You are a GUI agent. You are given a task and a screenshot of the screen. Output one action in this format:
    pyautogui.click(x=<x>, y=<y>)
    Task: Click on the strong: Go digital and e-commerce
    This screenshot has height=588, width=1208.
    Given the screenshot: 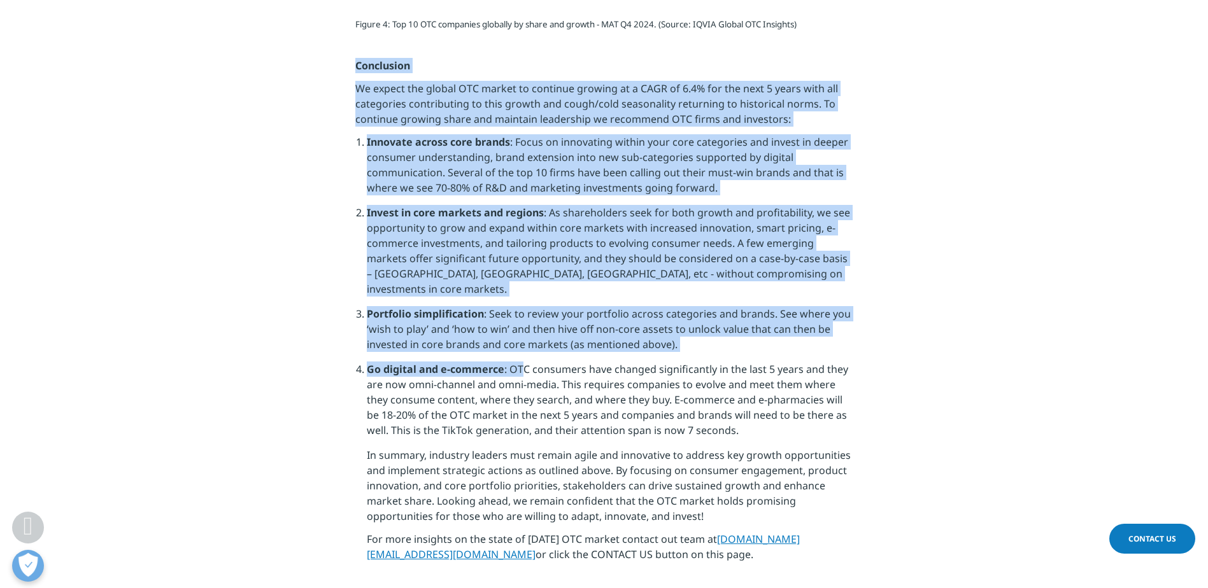 What is the action you would take?
    pyautogui.click(x=435, y=369)
    